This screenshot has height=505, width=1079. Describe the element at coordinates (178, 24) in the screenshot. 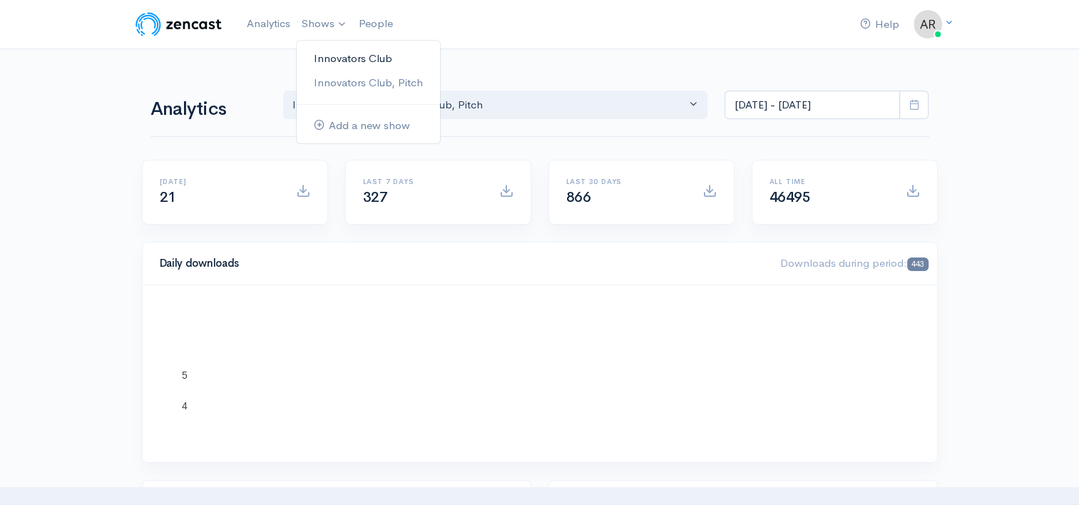

I see `img: ZenCast Logo` at that location.